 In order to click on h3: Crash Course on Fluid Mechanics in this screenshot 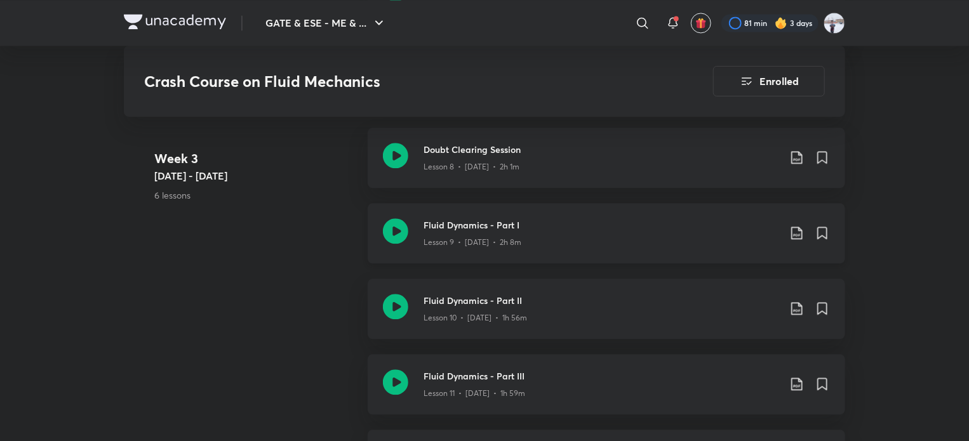, I will do `click(393, 81)`.